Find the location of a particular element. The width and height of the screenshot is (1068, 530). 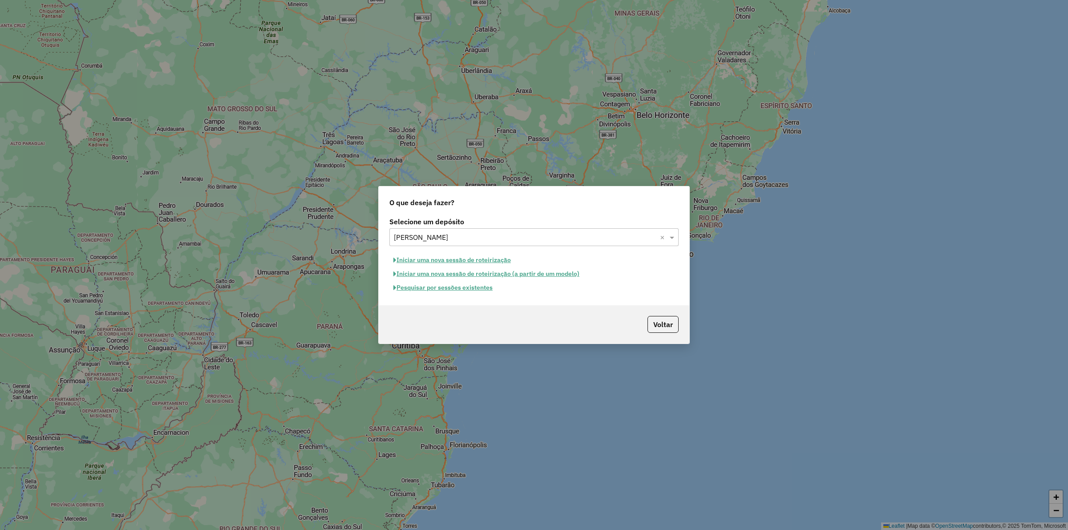

button: Iniciar uma nova sessão de roteirização (a partir de um modelo) is located at coordinates (486, 274).